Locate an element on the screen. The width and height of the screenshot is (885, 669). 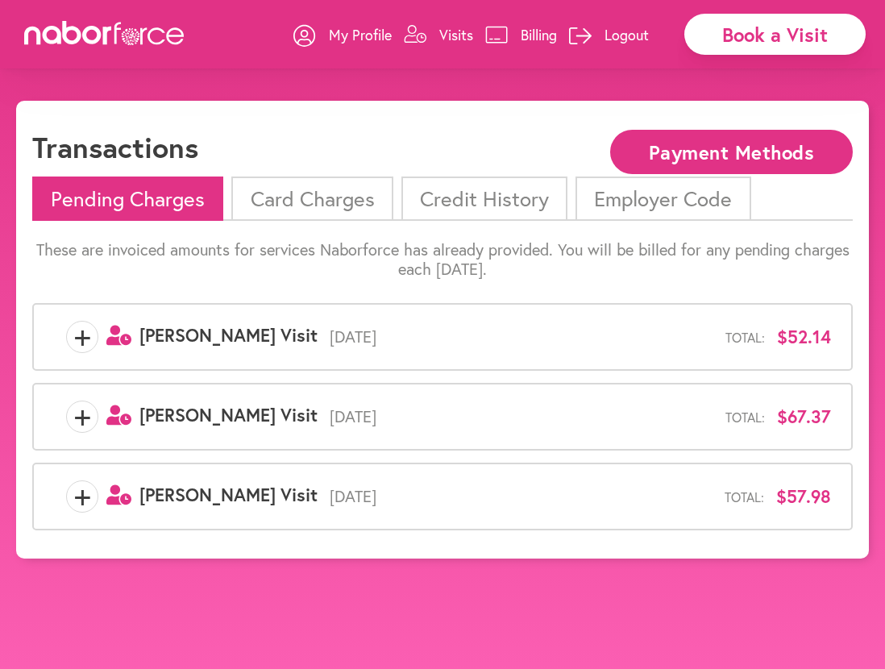
li: Pending Charges is located at coordinates (127, 198).